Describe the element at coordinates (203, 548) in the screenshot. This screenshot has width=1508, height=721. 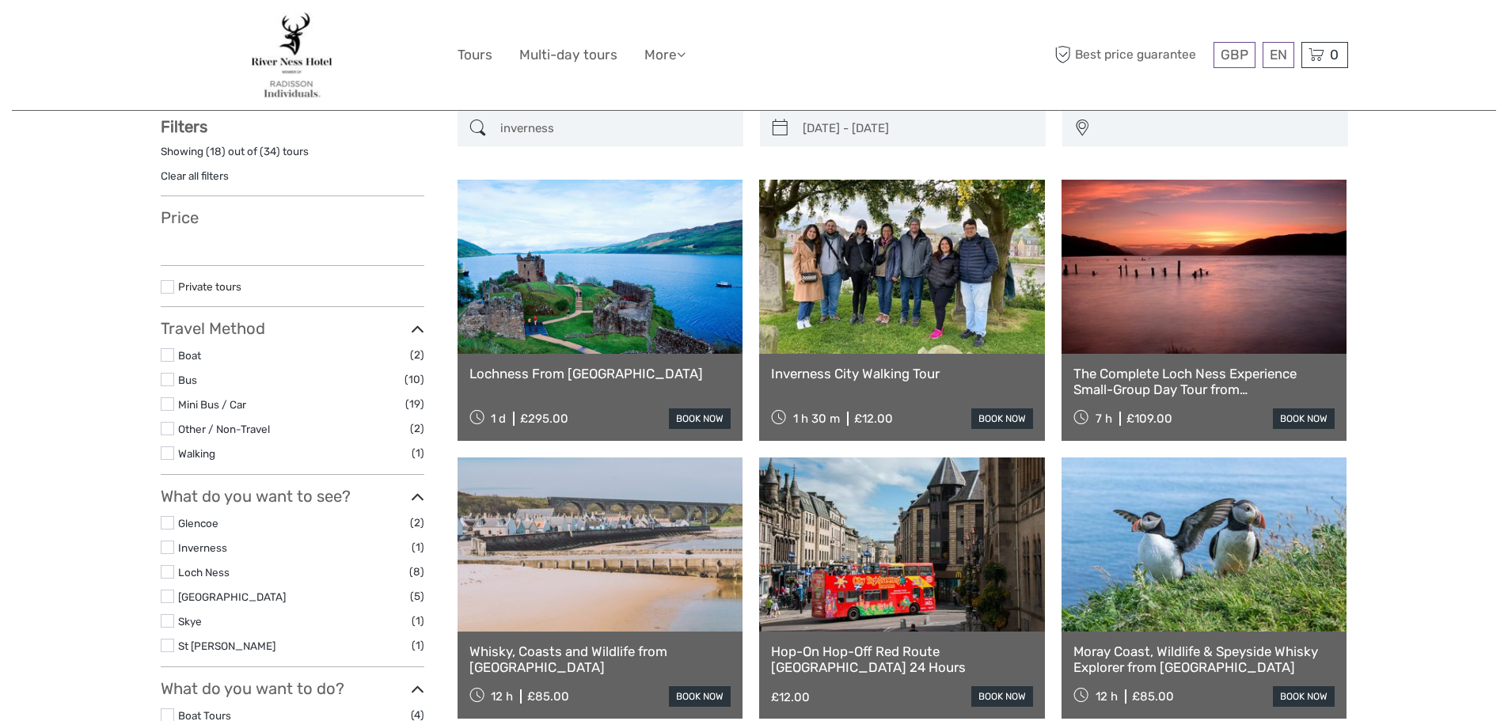
I see `a: Inverness` at that location.